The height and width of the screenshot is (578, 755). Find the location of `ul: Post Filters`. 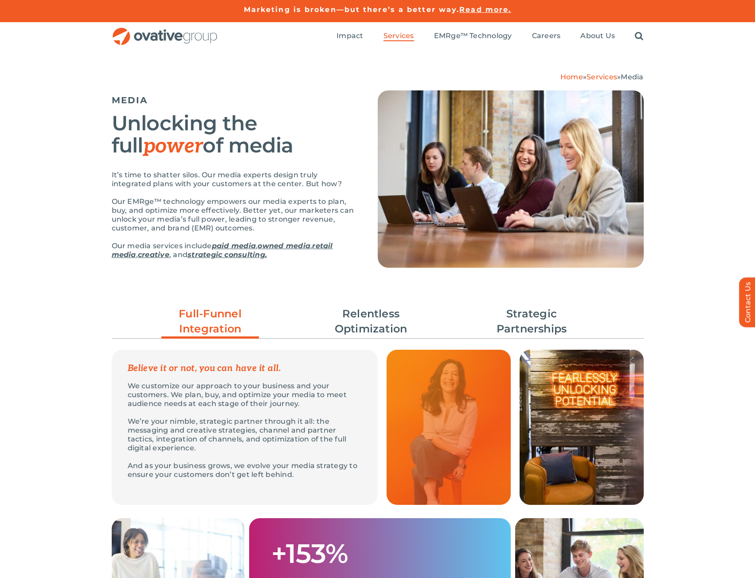

ul: Post Filters is located at coordinates (378, 321).